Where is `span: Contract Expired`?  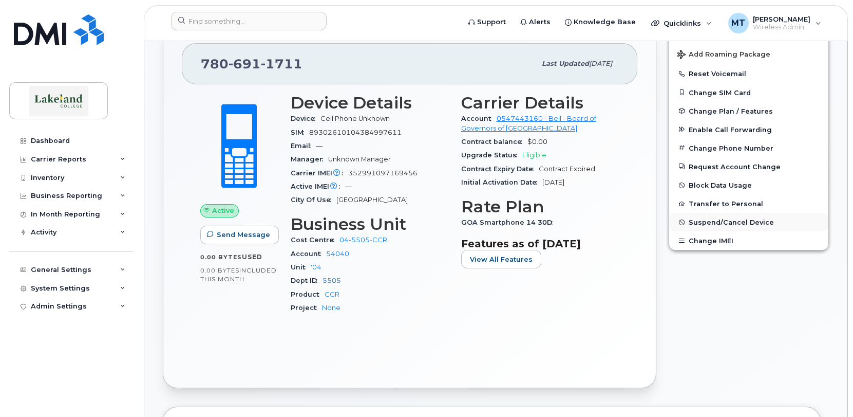
span: Contract Expired is located at coordinates (567, 169).